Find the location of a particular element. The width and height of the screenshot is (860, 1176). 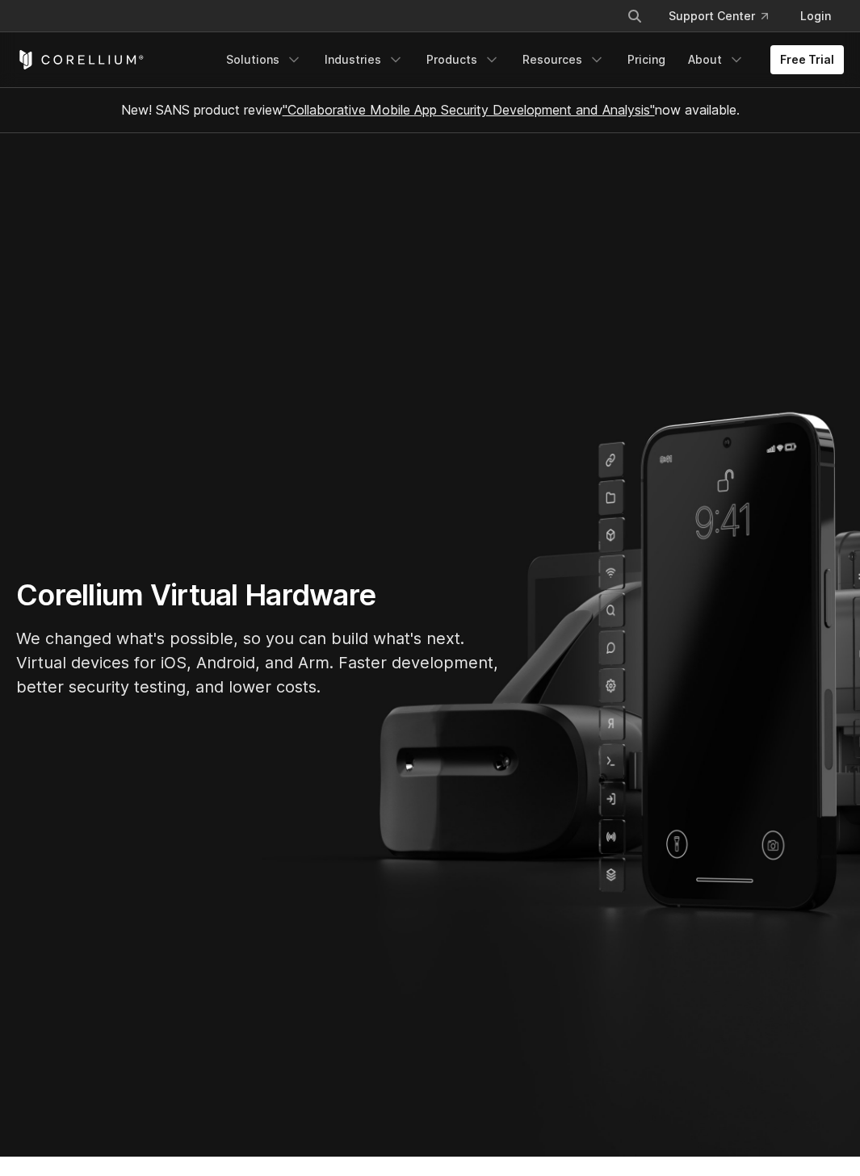

h1: Corellium Virtual Hardware is located at coordinates (258, 595).